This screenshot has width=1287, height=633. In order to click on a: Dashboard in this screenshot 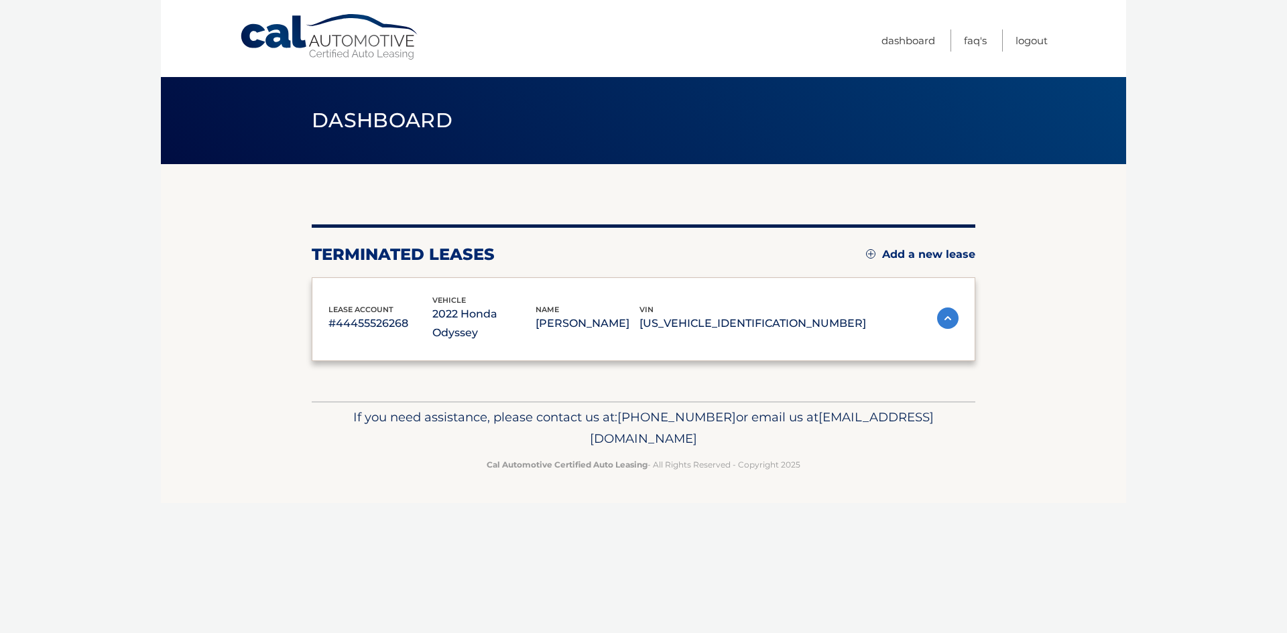, I will do `click(908, 40)`.